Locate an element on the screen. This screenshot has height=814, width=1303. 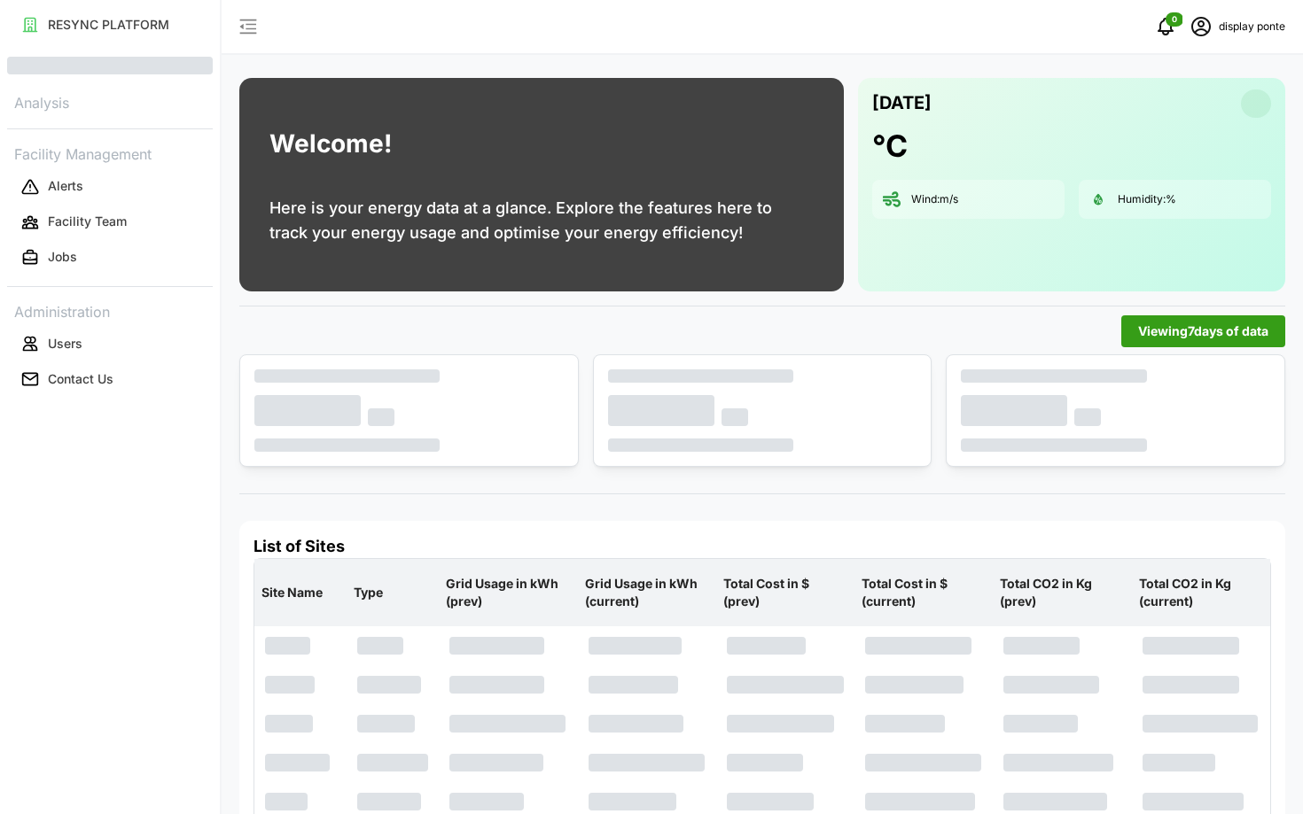
p: Here is your energy data at a glance. Explore the features here to track your energy usage and op... is located at coordinates (541, 221).